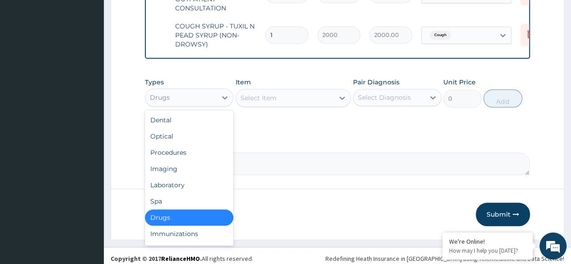 Image resolution: width=571 pixels, height=264 pixels. I want to click on p: How may I help you today?, so click(487, 250).